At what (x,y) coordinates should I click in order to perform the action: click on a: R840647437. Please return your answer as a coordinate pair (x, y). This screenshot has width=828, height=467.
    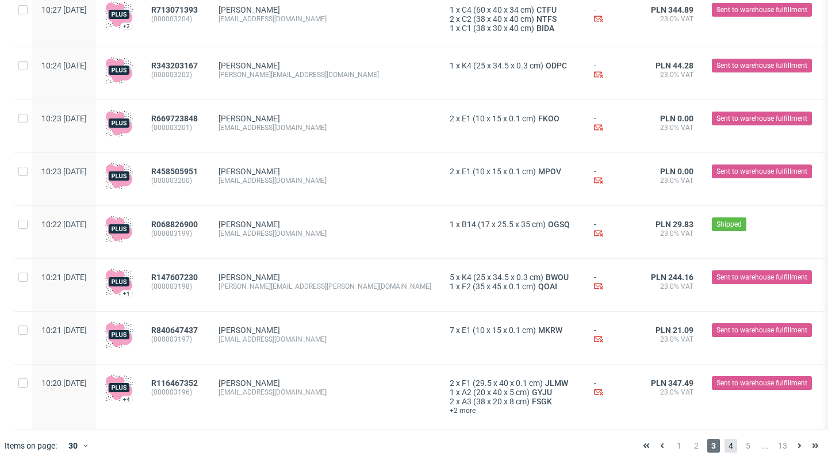
    Looking at the image, I should click on (175, 330).